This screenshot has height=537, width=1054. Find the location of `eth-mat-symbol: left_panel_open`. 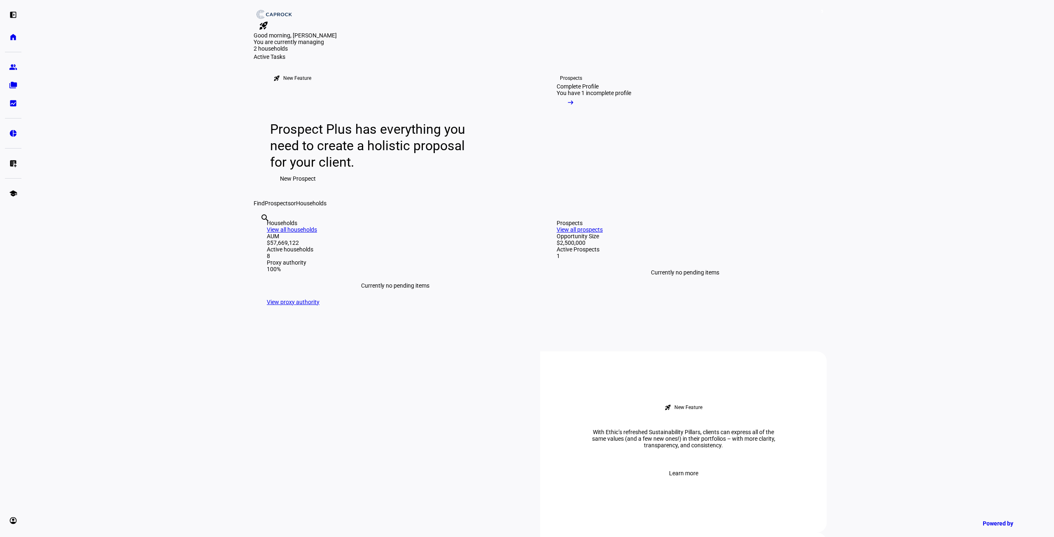

eth-mat-symbol: left_panel_open is located at coordinates (13, 15).